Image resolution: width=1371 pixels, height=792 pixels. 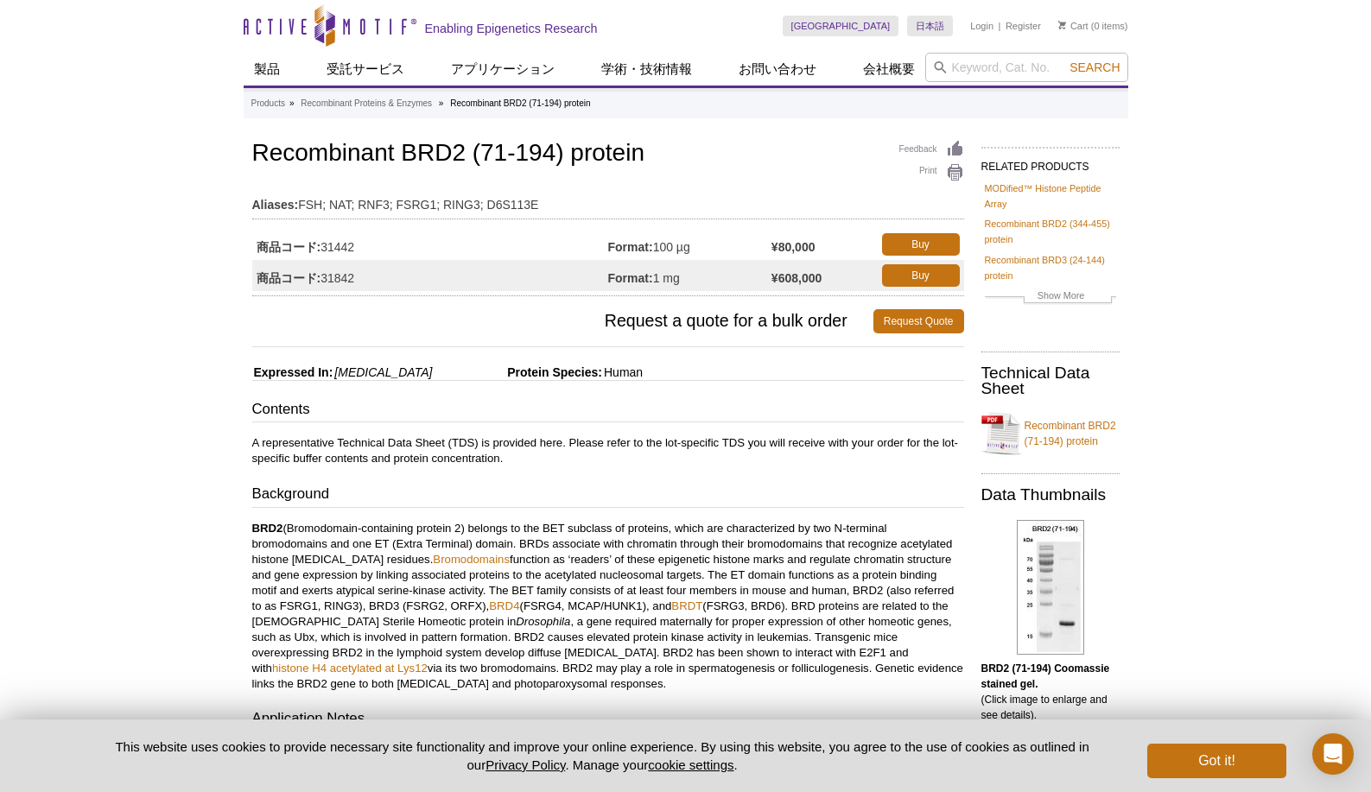 I want to click on span: Request a quote for a bulk order, so click(x=562, y=321).